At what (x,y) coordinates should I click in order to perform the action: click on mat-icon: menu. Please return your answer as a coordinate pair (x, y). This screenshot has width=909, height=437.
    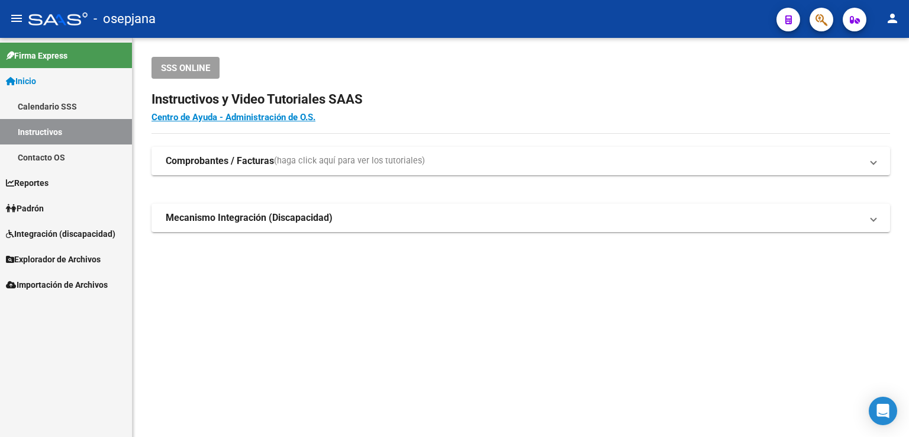
    Looking at the image, I should click on (17, 18).